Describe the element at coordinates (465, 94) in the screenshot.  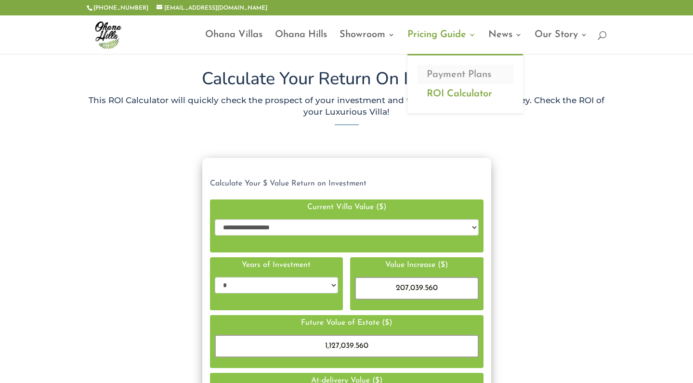
I see `a: ROI Calculator` at that location.